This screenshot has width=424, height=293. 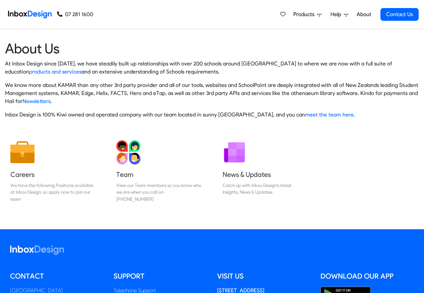 I want to click on span: Help, so click(x=337, y=14).